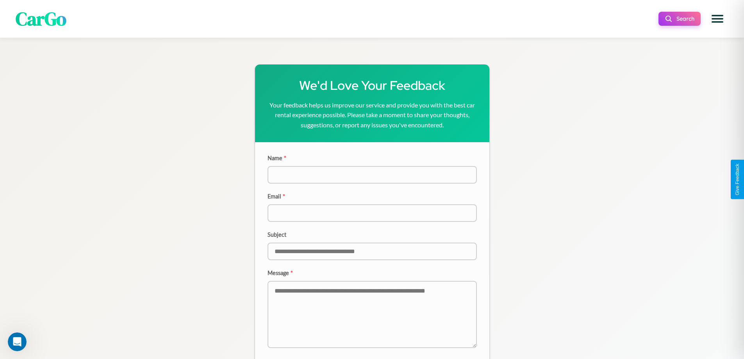 Image resolution: width=744 pixels, height=359 pixels. I want to click on p: Your feedback helps us improve our service and provide you with the best car rental experience po..., so click(372, 115).